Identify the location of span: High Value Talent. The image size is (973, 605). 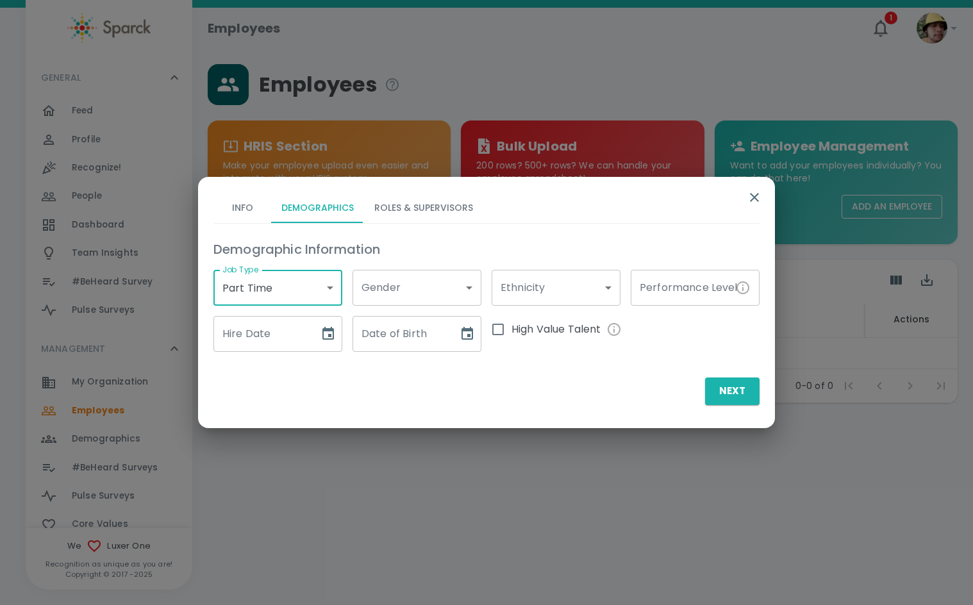
(567, 329).